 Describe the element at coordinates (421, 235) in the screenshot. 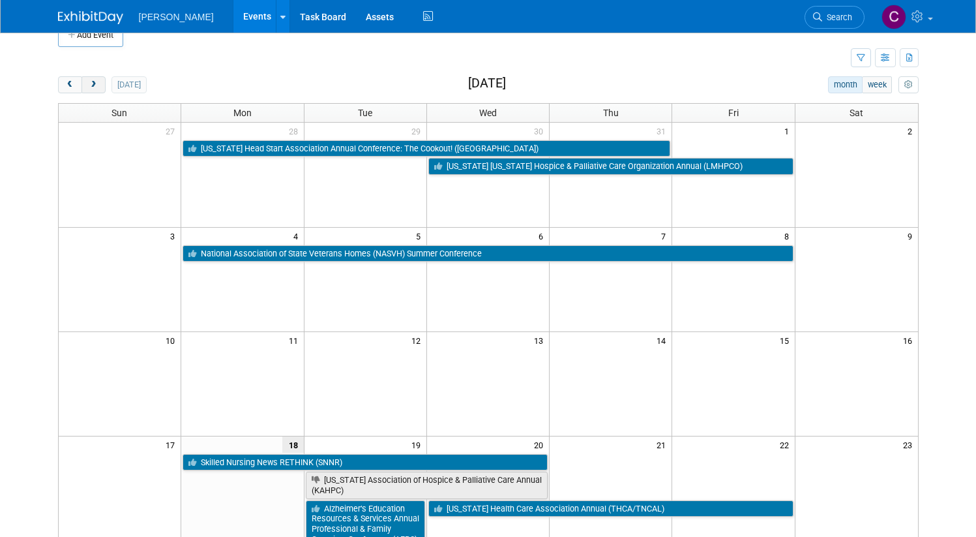

I see `span: 5` at that location.